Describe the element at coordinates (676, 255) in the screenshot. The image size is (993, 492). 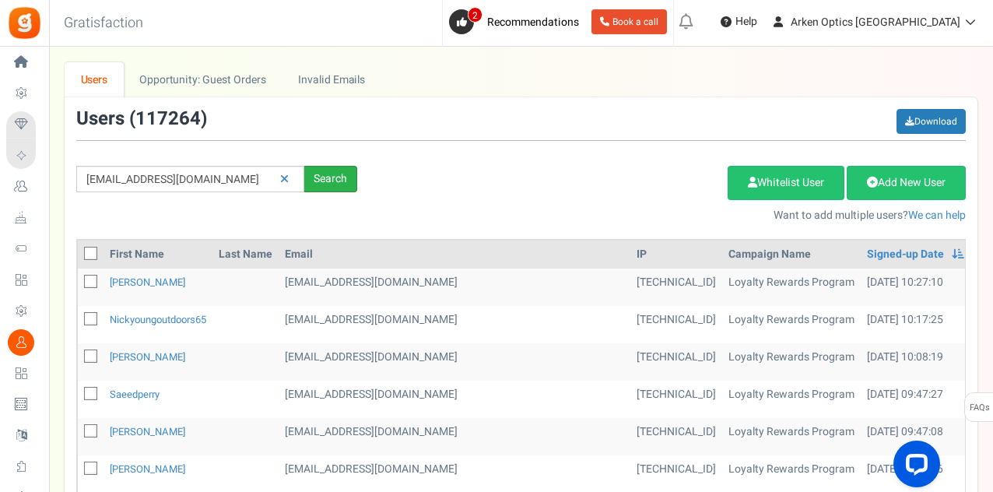
I see `th: IP` at that location.